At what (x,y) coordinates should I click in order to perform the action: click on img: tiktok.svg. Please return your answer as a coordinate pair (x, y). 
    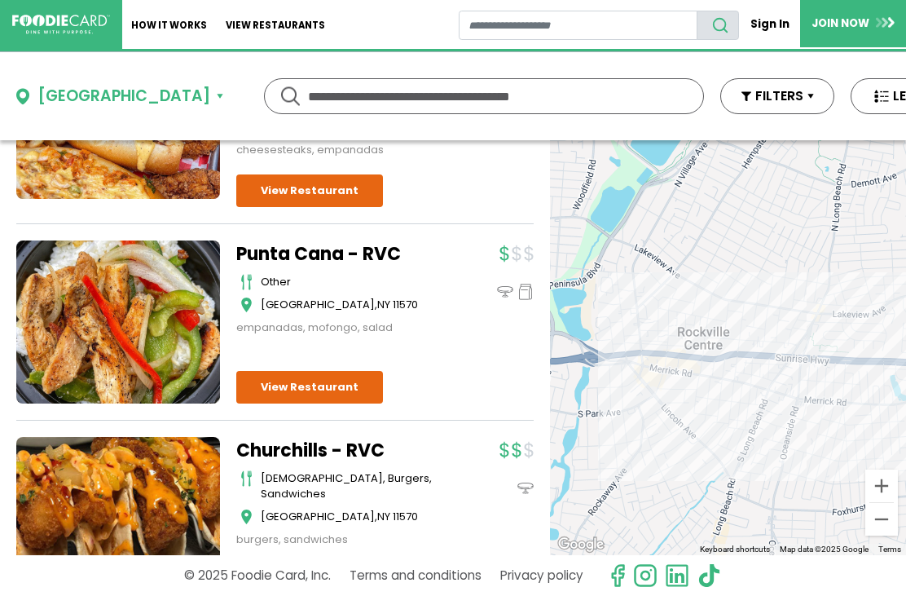
    Looking at the image, I should click on (709, 575).